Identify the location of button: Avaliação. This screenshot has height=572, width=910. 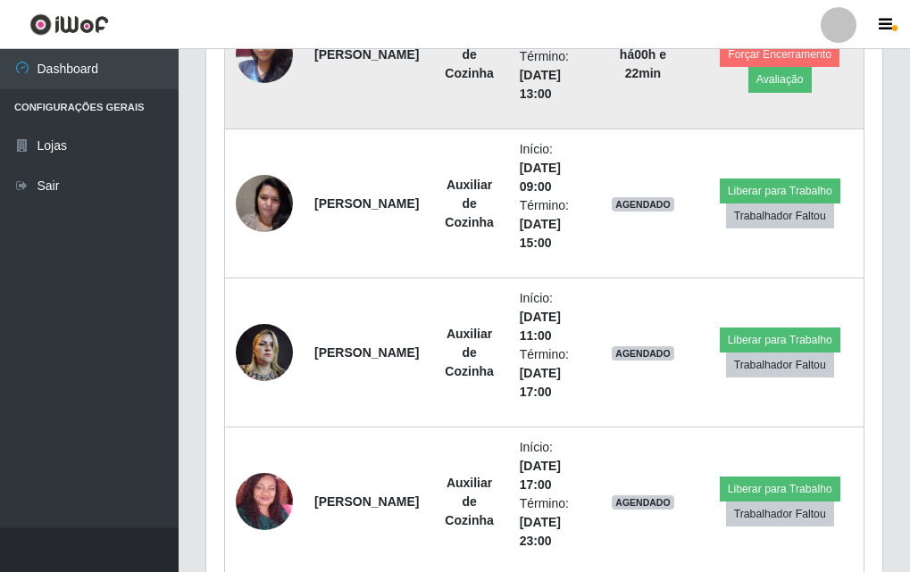
(779, 79).